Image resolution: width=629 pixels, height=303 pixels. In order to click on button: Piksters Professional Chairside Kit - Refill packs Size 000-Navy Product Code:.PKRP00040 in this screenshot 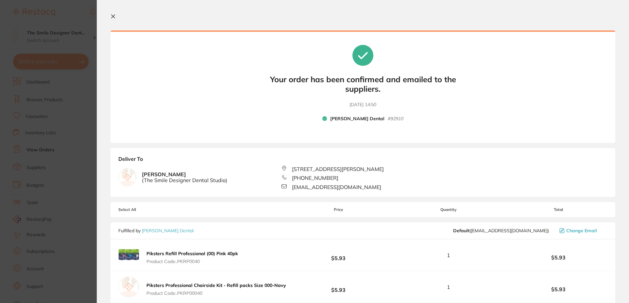, I will do `click(216, 289)`.